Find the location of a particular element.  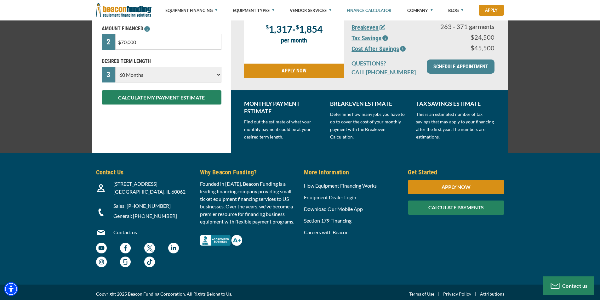

button: CALCULATE MY PAYMENT ESTIMATE is located at coordinates (162, 97).